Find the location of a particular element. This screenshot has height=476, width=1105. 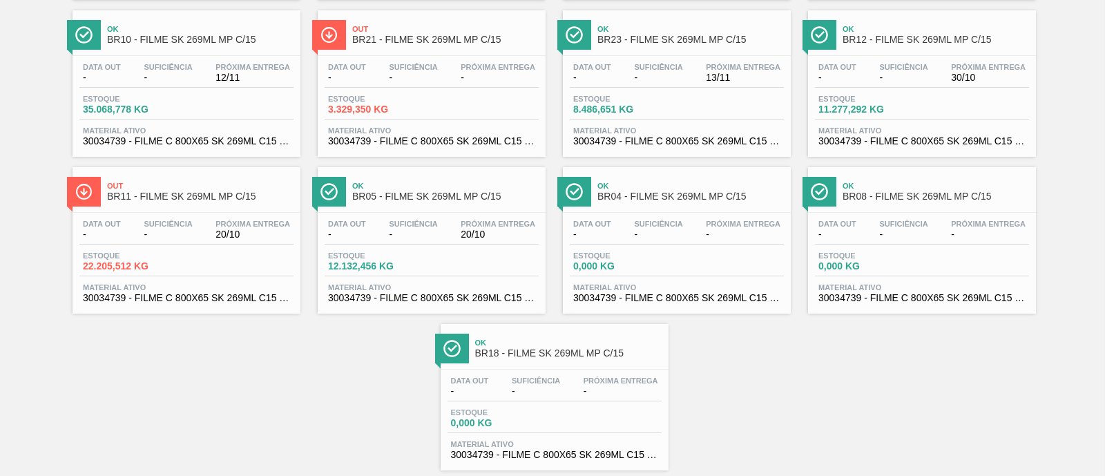

span: BR21 - FILME SK 269ML MP C/15 is located at coordinates (445, 39).